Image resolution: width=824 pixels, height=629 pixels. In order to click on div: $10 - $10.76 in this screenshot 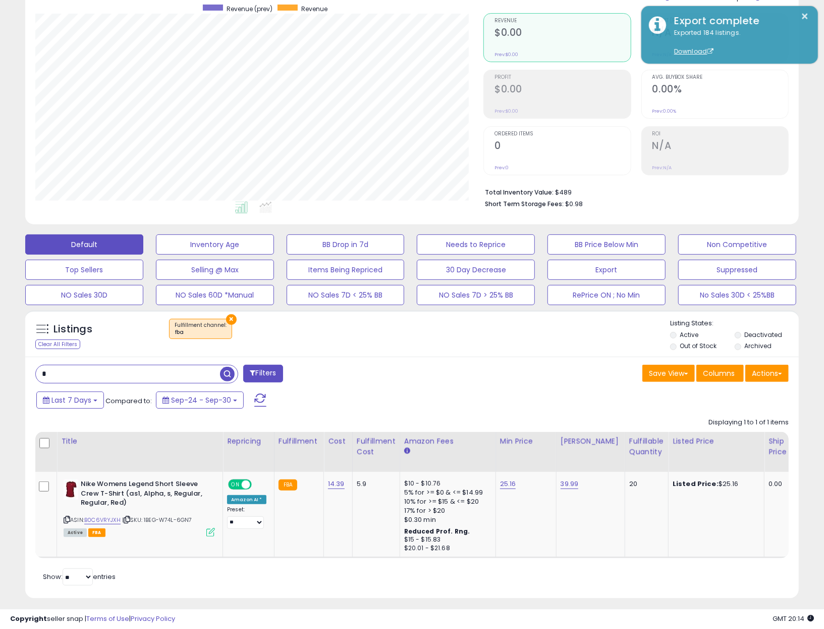, I will do `click(446, 483)`.